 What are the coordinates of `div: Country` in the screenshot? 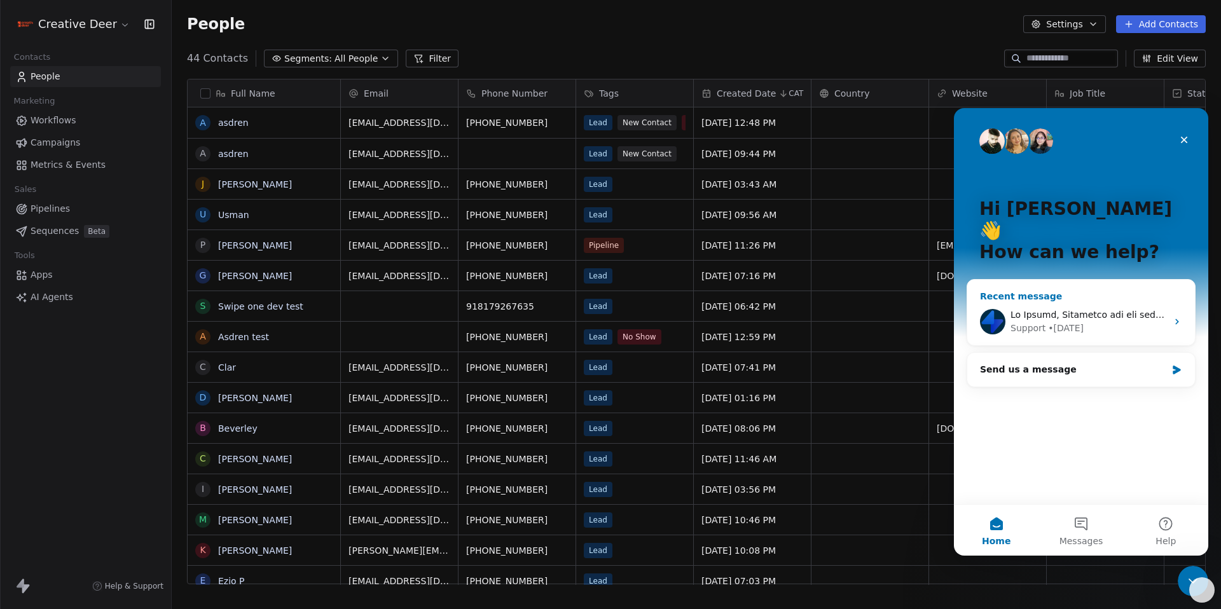 It's located at (870, 93).